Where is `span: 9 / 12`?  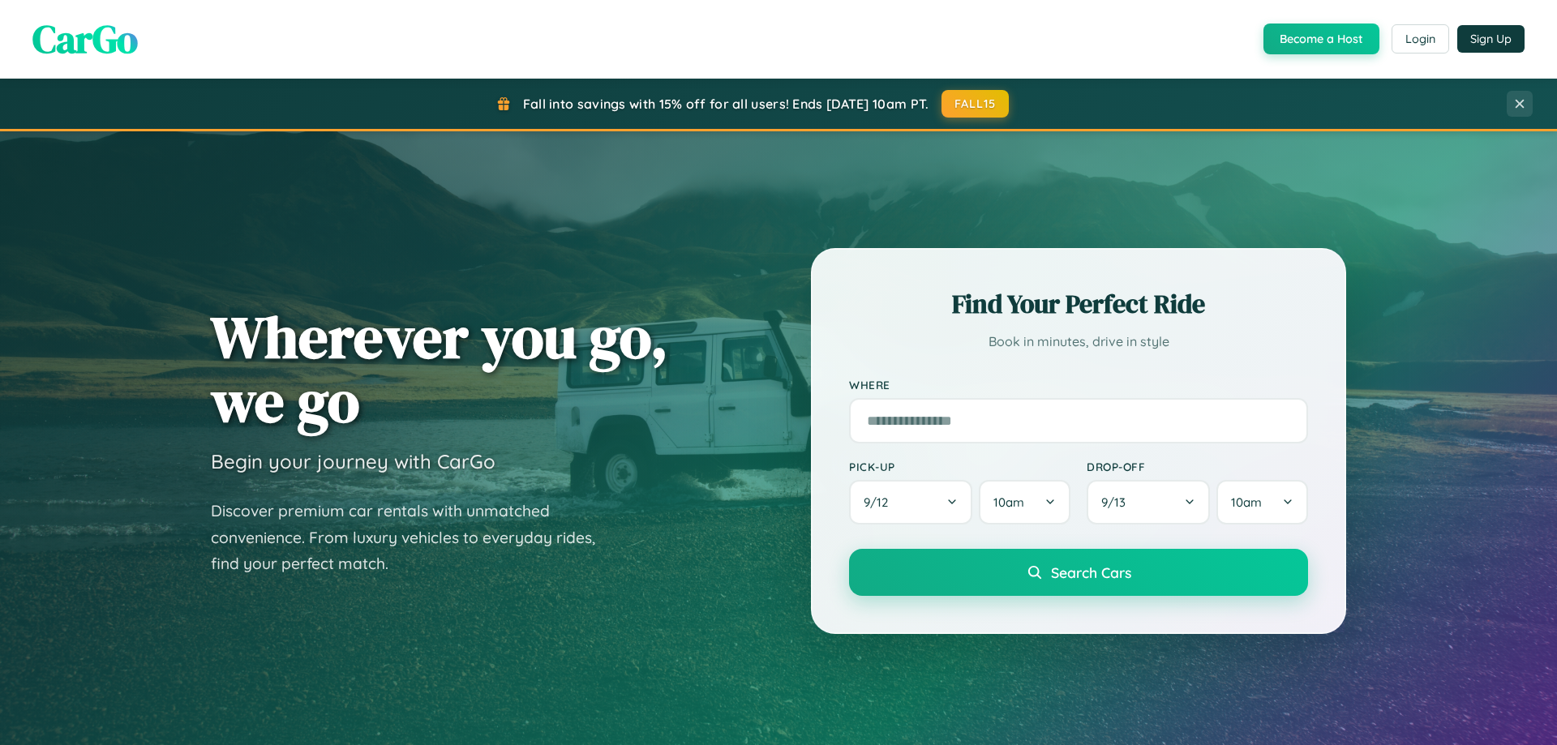
span: 9 / 12 is located at coordinates (880, 502).